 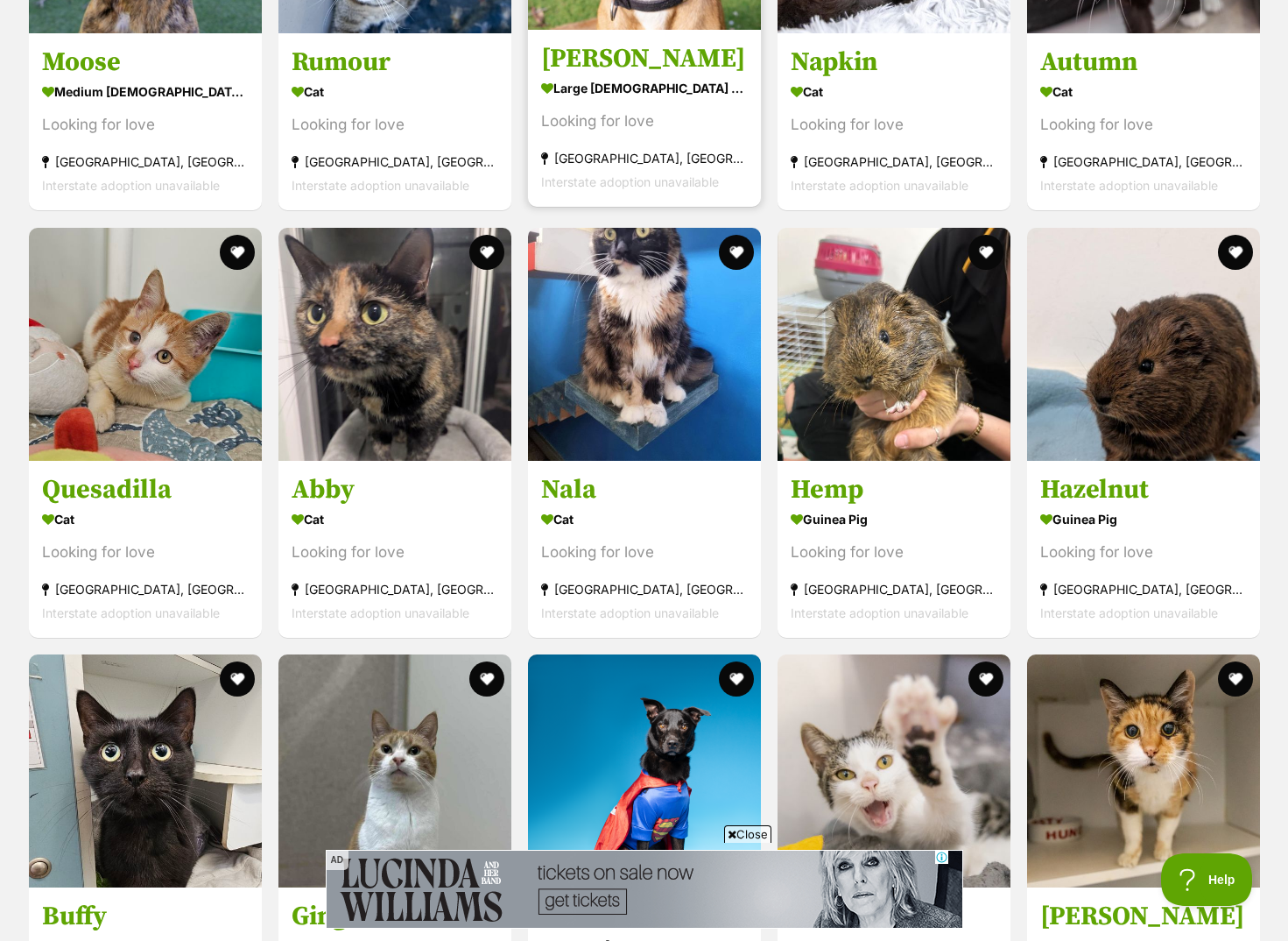 What do you see at coordinates (644, 345) in the screenshot?
I see `img: Nala` at bounding box center [644, 345].